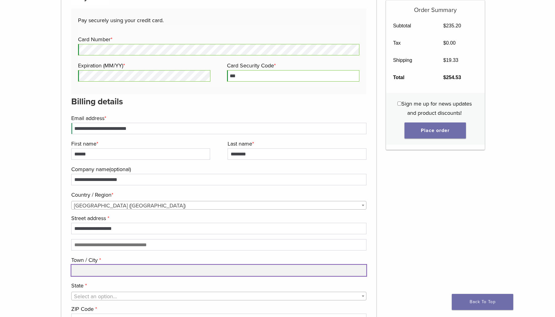  Describe the element at coordinates (219, 101) in the screenshot. I see `h3: Billing details` at that location.